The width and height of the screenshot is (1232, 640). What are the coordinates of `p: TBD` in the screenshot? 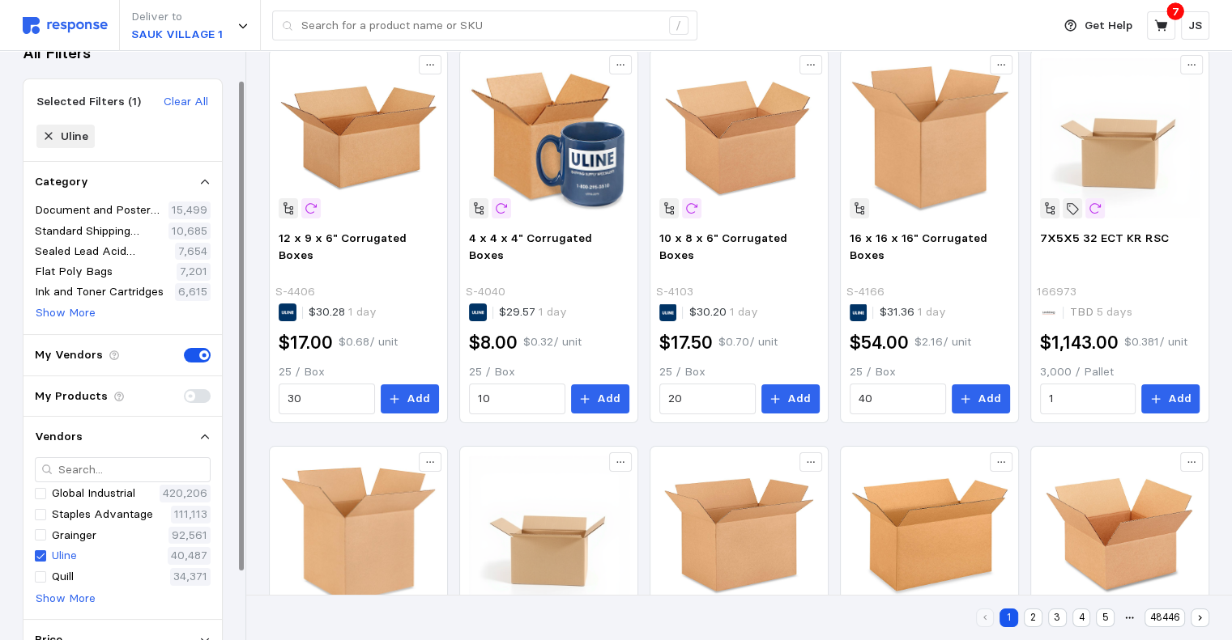 It's located at (1100, 313).